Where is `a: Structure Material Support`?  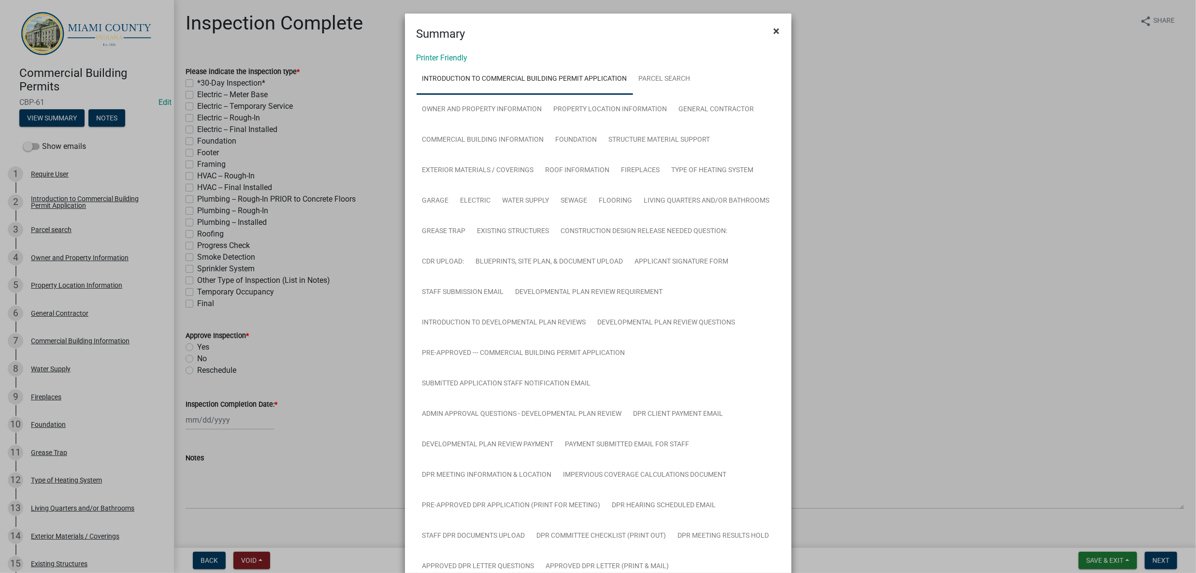 a: Structure Material Support is located at coordinates (660, 140).